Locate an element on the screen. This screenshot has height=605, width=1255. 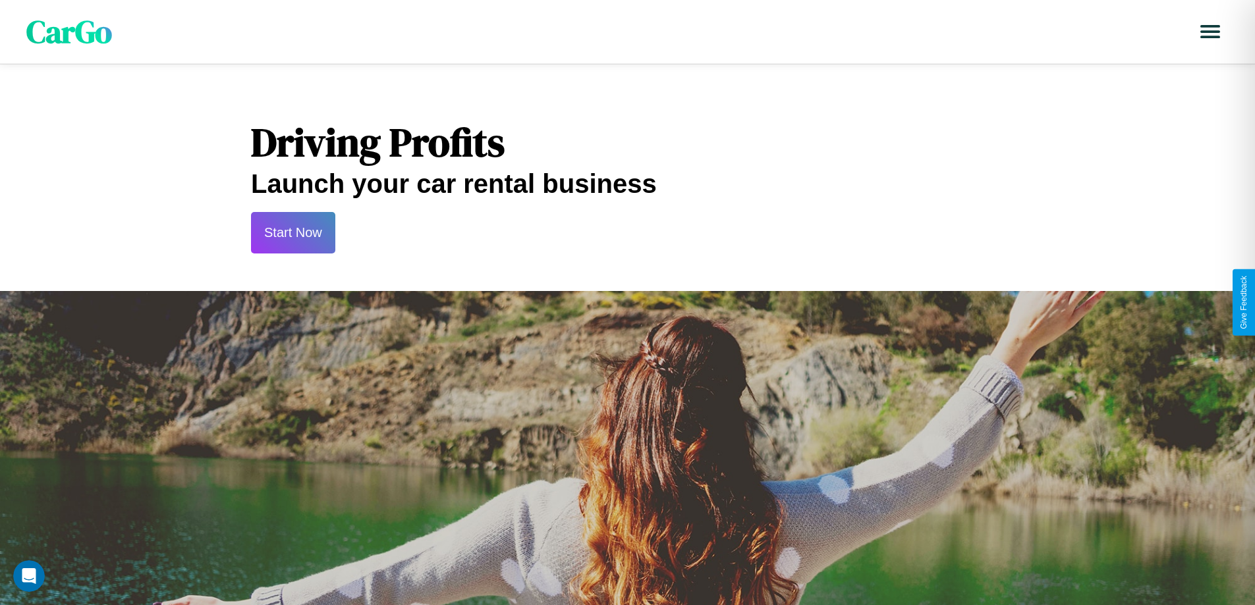
button: Start Now is located at coordinates (293, 232).